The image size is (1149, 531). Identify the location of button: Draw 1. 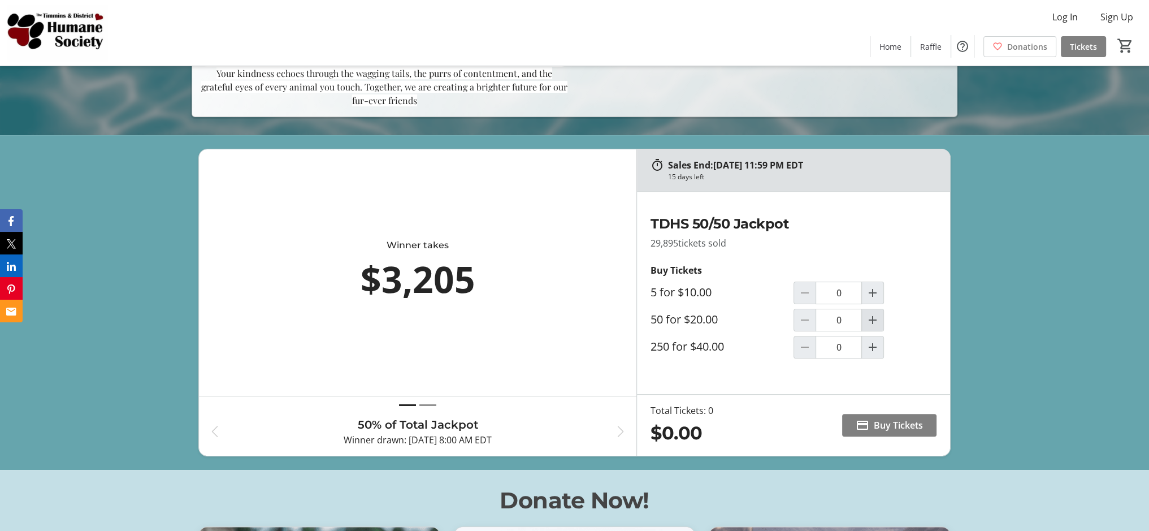
(407, 405).